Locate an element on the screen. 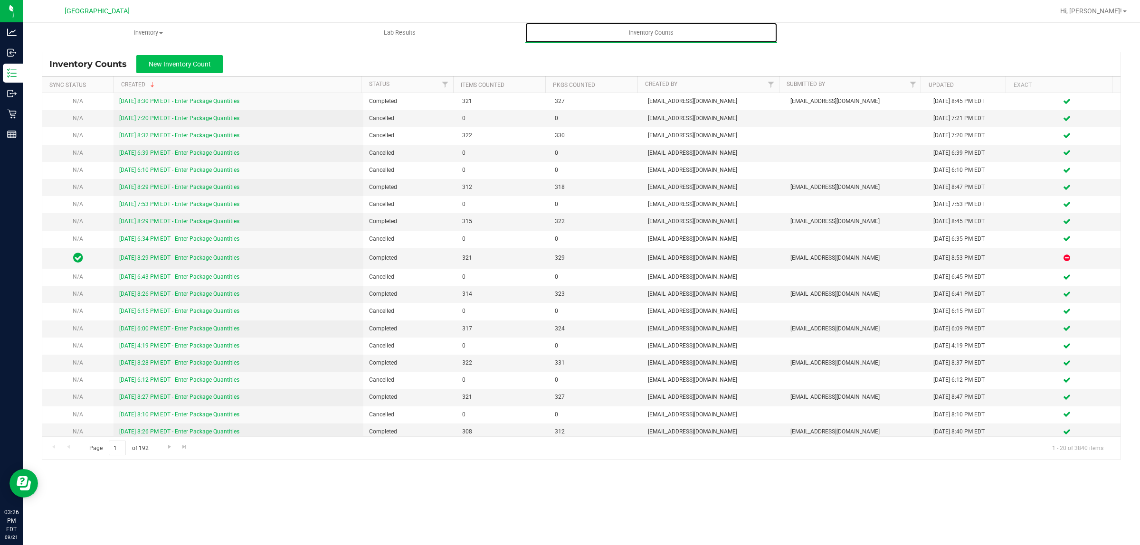  p: 03:26 PM EDT is located at coordinates (11, 521).